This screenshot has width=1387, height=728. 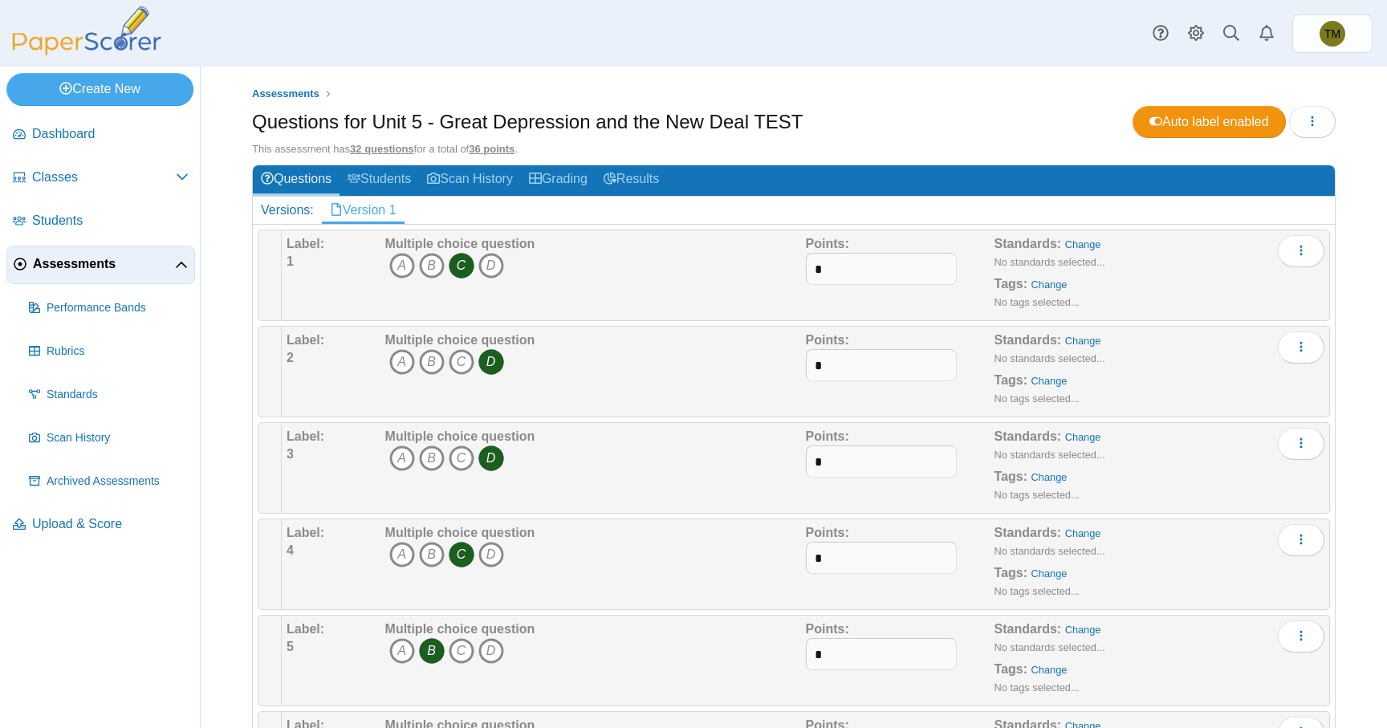 I want to click on b: 5, so click(x=290, y=646).